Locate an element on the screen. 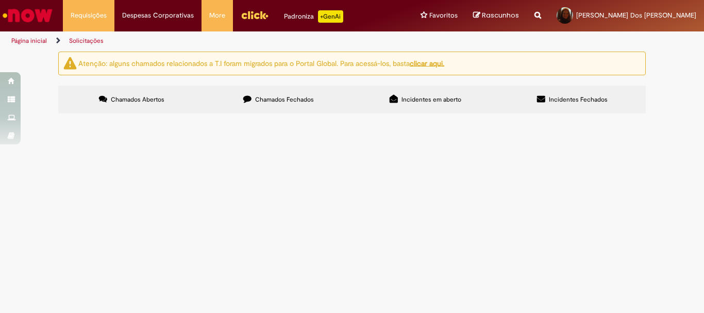 The height and width of the screenshot is (313, 704). div: Padroniza is located at coordinates (313, 16).